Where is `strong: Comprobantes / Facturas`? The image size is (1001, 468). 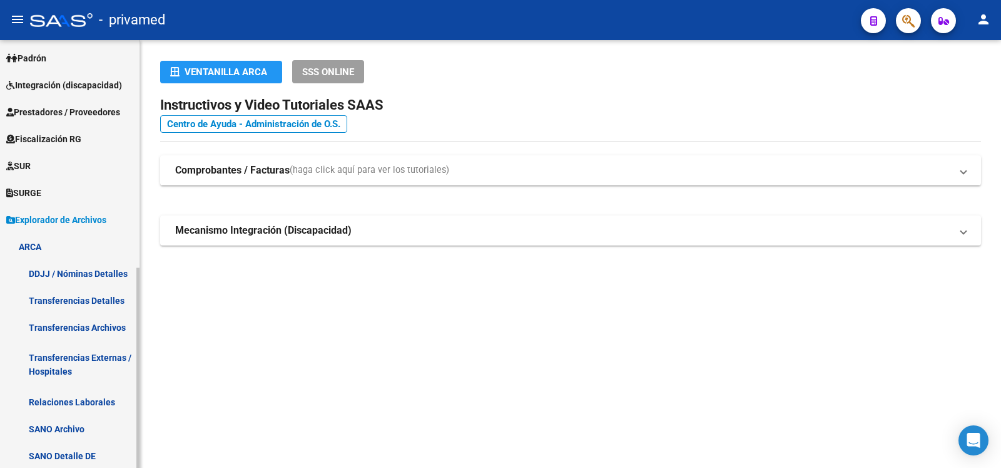 strong: Comprobantes / Facturas is located at coordinates (232, 170).